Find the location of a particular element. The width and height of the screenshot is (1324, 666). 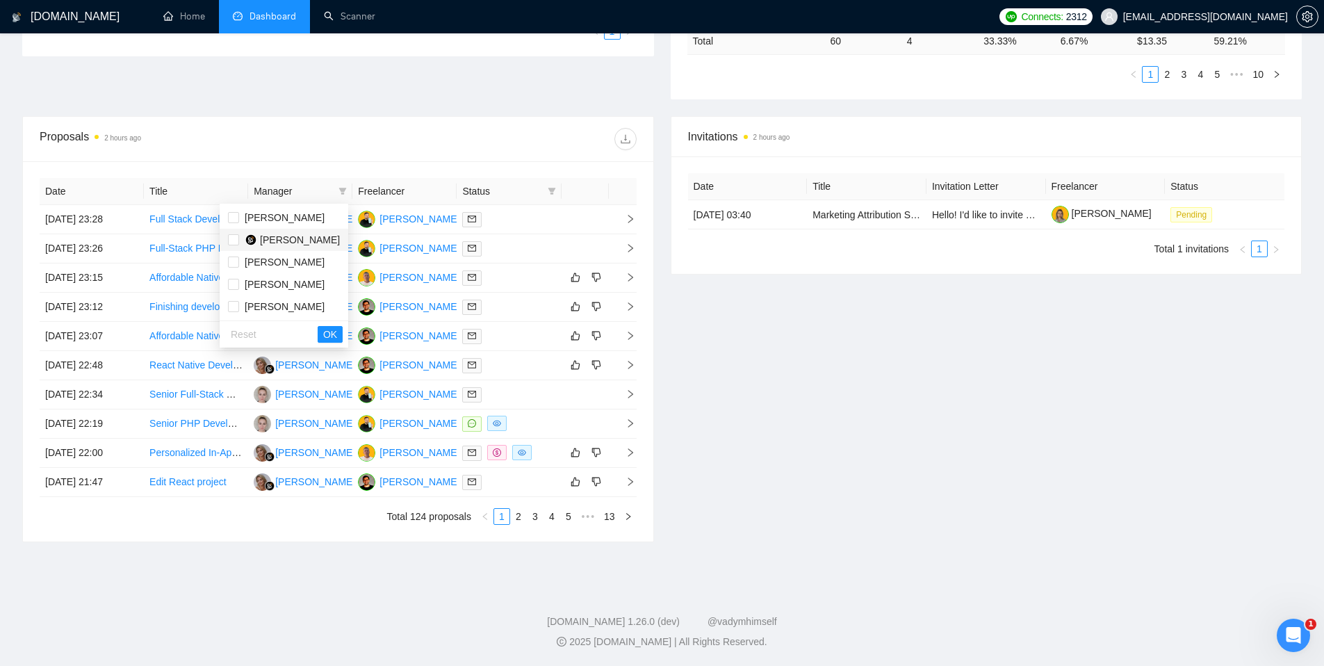

span: 1 is located at coordinates (1311, 624).